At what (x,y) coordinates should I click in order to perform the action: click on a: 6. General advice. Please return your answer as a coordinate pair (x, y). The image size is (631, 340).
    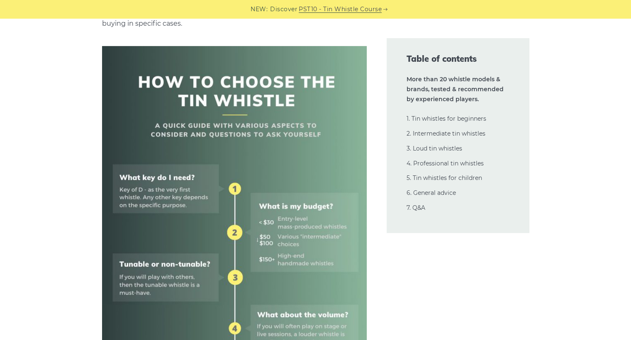
    Looking at the image, I should click on (431, 193).